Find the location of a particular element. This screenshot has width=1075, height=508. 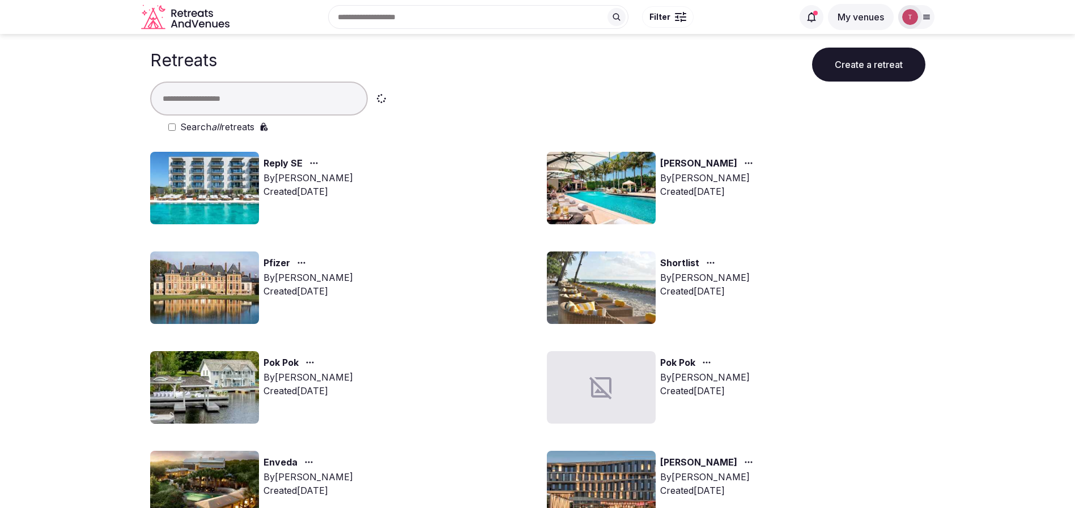

button: Create a retreat is located at coordinates (868, 65).